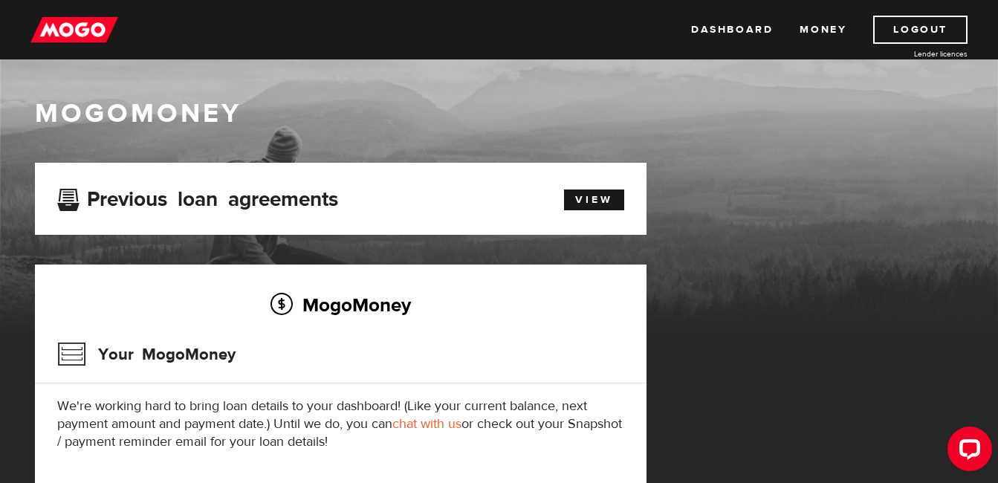 The image size is (998, 483). What do you see at coordinates (822, 30) in the screenshot?
I see `a: Money` at bounding box center [822, 30].